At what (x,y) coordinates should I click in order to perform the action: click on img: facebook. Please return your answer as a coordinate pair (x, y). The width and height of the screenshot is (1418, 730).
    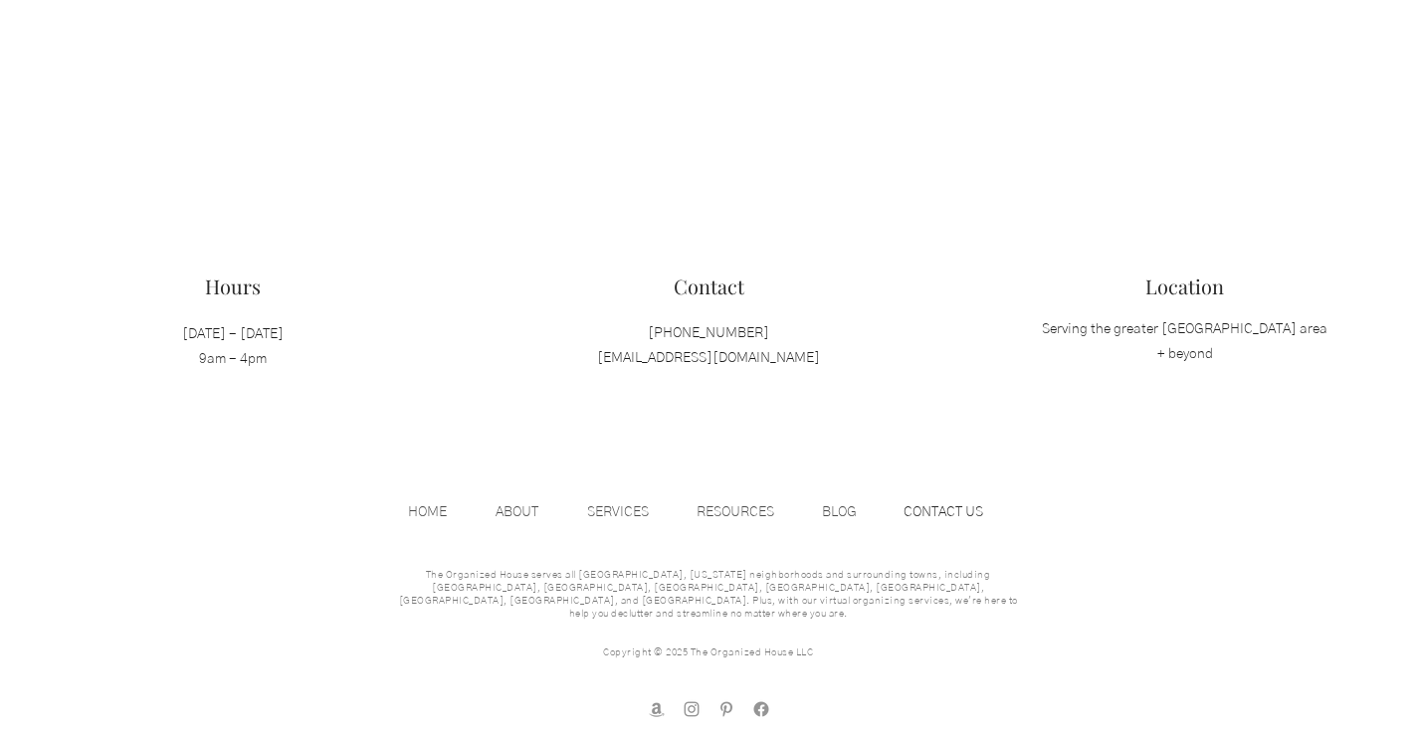
    Looking at the image, I should click on (761, 710).